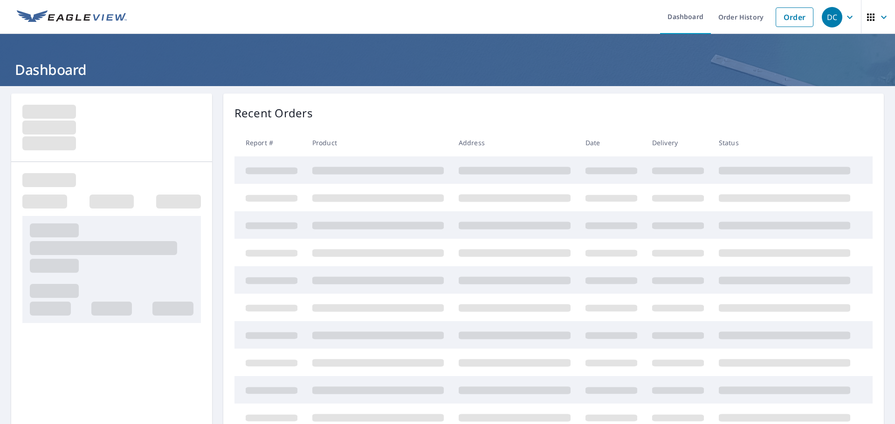 This screenshot has height=424, width=895. What do you see at coordinates (678, 143) in the screenshot?
I see `th: Delivery` at bounding box center [678, 143].